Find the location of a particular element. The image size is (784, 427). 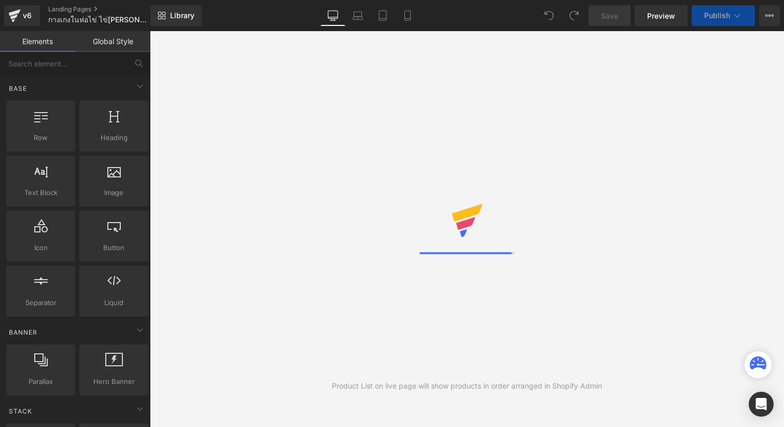

span: Icon is located at coordinates (40, 247).